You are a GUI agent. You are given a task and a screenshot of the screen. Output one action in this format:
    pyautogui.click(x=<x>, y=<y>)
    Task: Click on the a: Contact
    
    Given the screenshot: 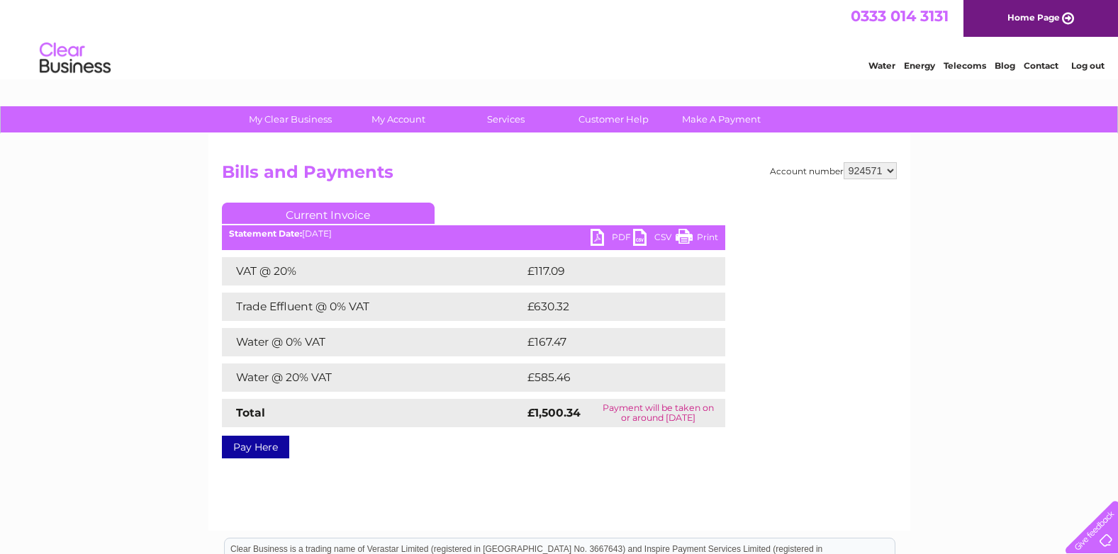 What is the action you would take?
    pyautogui.click(x=1041, y=65)
    